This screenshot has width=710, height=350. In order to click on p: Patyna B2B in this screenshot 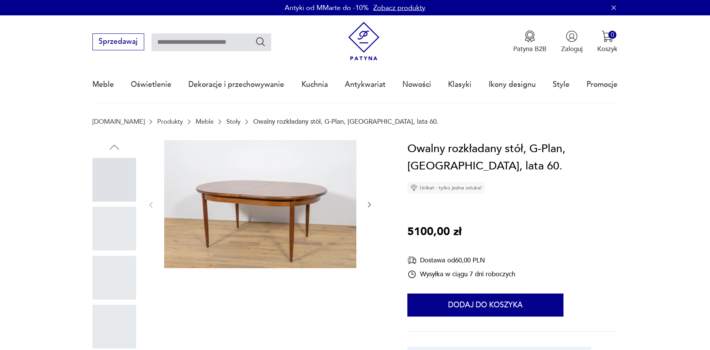, I will do `click(530, 49)`.